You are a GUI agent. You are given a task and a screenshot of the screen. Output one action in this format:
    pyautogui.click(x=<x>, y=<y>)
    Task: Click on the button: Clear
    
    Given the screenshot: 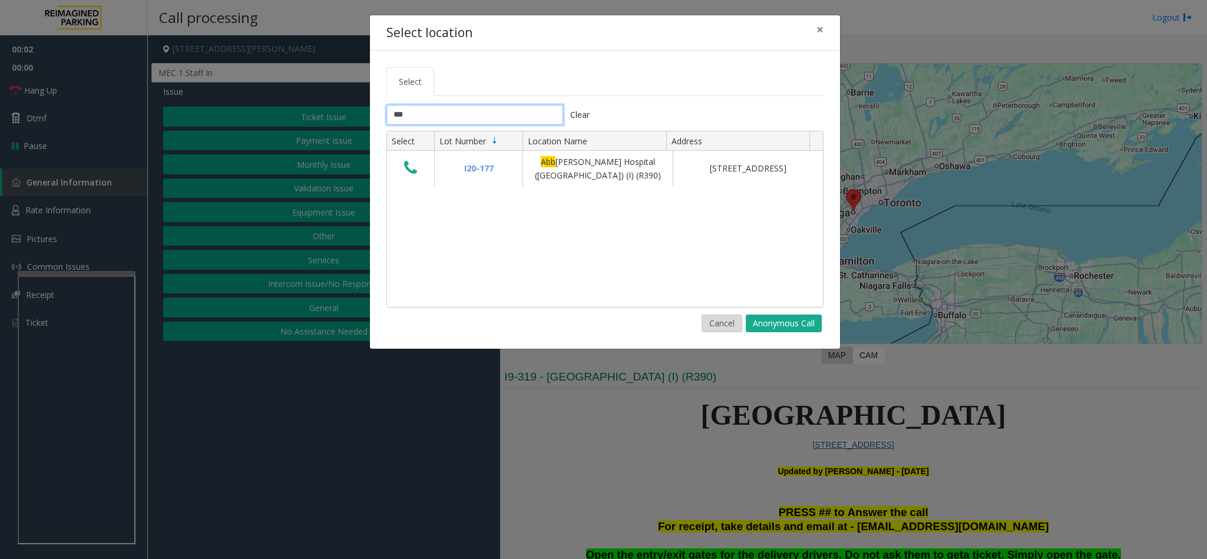 What is the action you would take?
    pyautogui.click(x=580, y=115)
    